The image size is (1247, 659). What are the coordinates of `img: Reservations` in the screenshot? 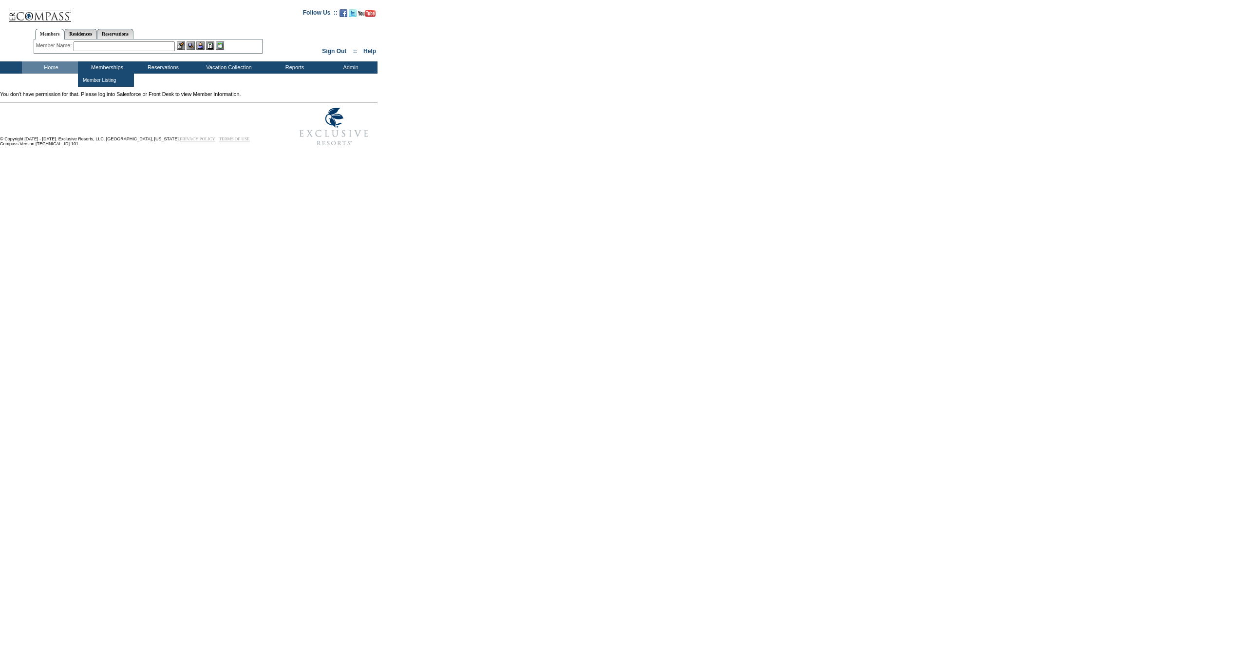 It's located at (210, 45).